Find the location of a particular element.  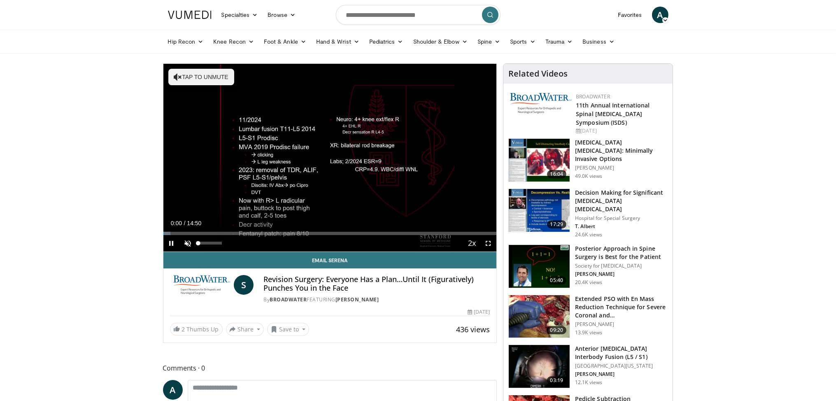

h4: Revision Surgery: Everyone Has a Plan…Until It (Figuratively) Punches You in the Face is located at coordinates (377, 284).